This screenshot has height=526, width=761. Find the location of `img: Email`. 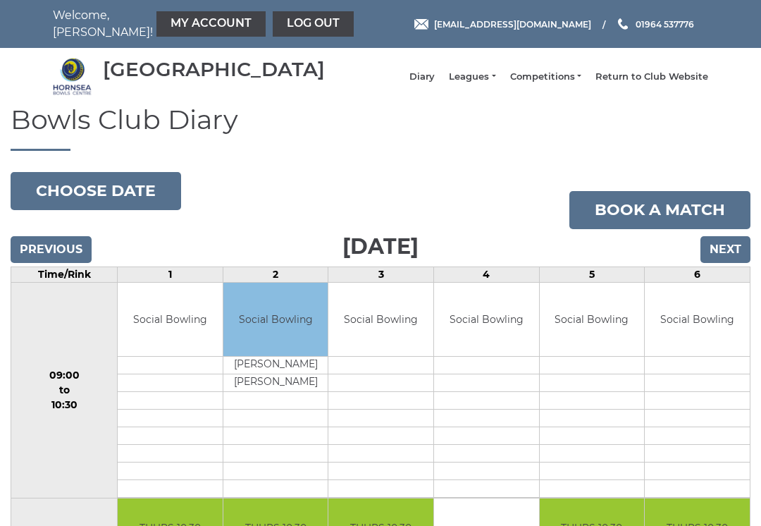

img: Email is located at coordinates (422, 24).